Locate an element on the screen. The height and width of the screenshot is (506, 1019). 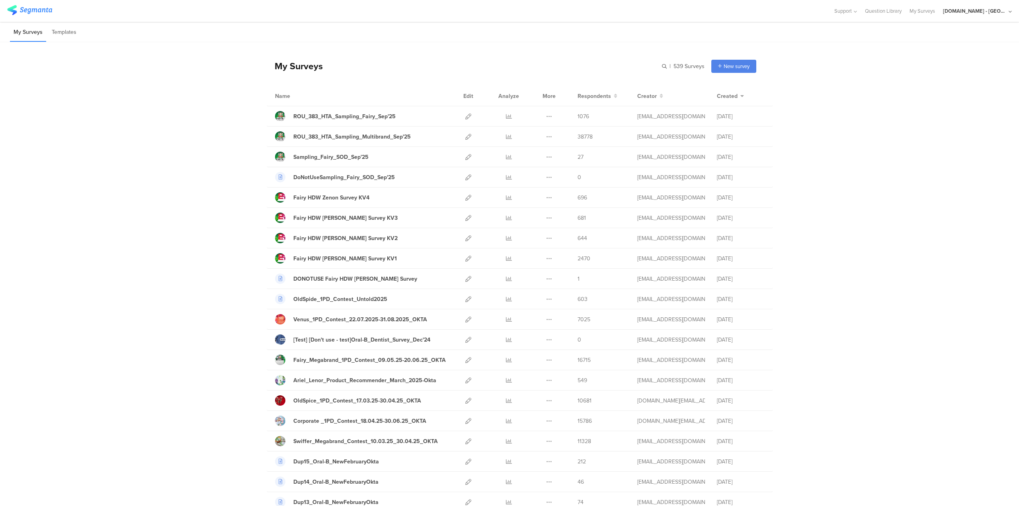
span: 11328 is located at coordinates (584, 441).